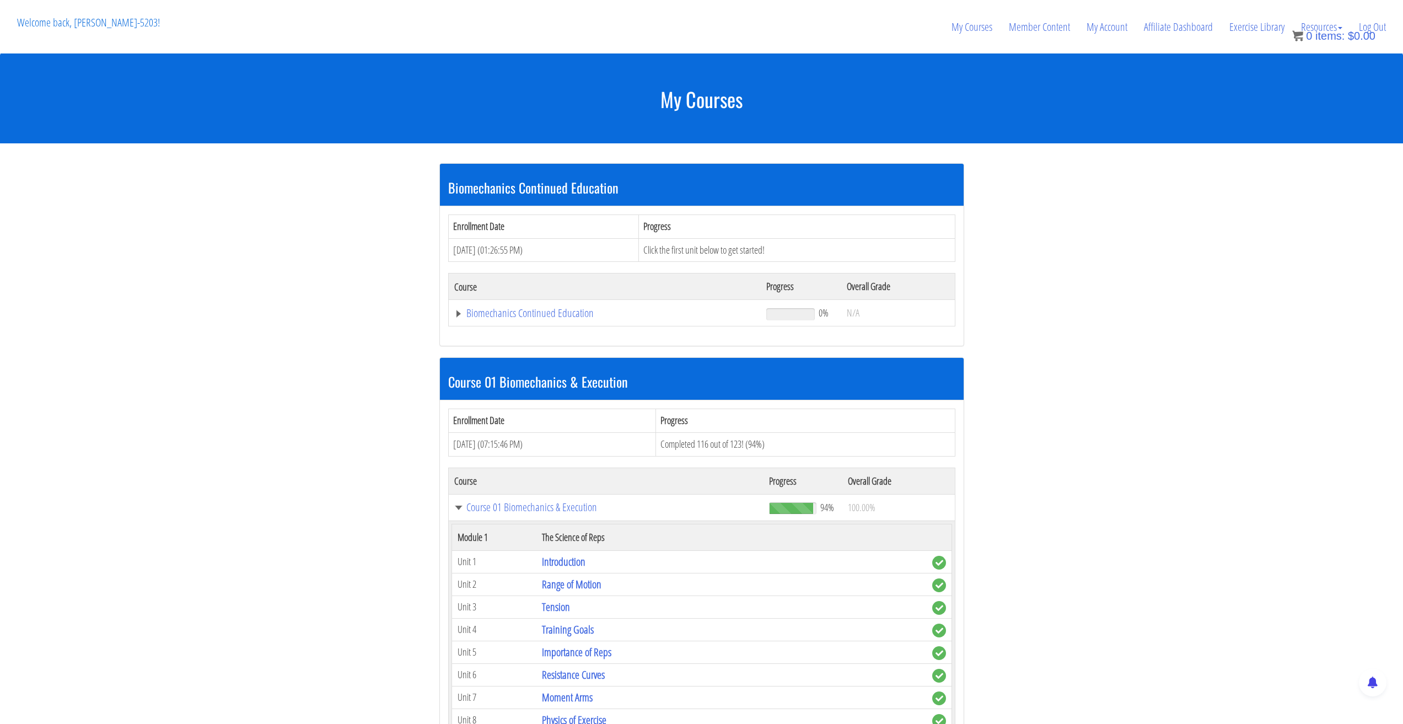 This screenshot has height=724, width=1403. Describe the element at coordinates (702, 381) in the screenshot. I see `h3: Course 01 Biomechanics & Execution` at that location.